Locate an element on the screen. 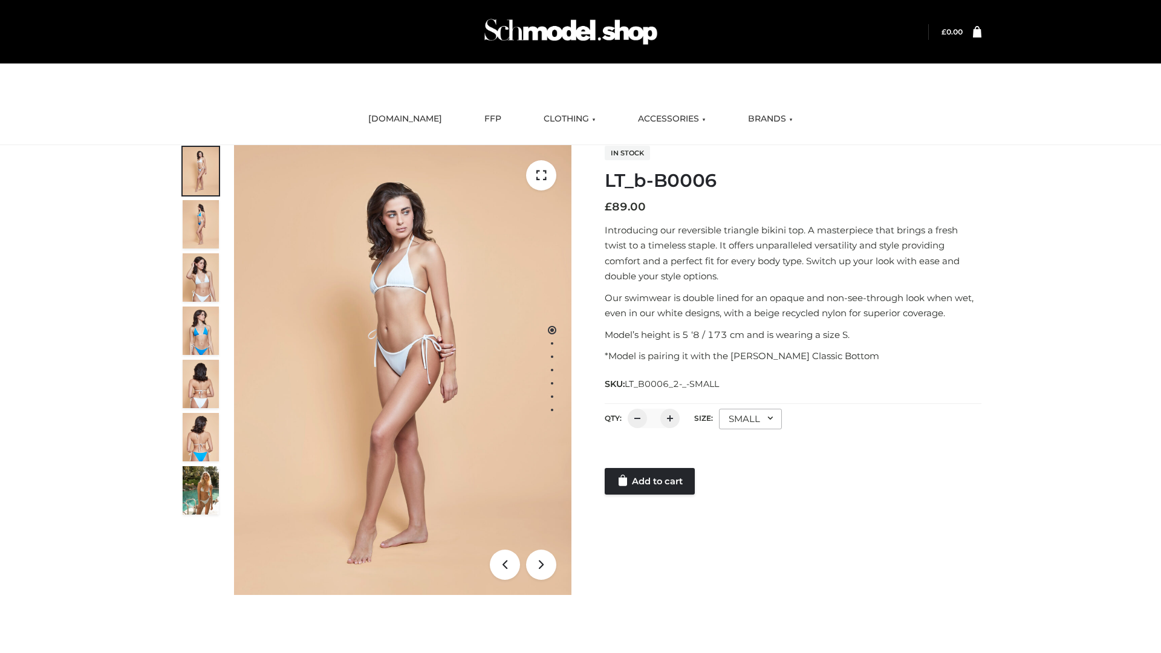 The image size is (1161, 653). img: Arieltop_CloudNine_AzureSky2.jpg is located at coordinates (201, 491).